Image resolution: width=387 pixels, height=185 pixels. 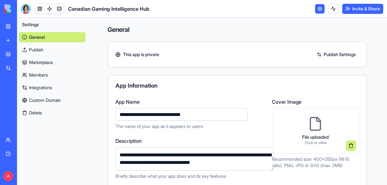 What do you see at coordinates (30, 25) in the screenshot?
I see `span: Settings` at bounding box center [30, 25].